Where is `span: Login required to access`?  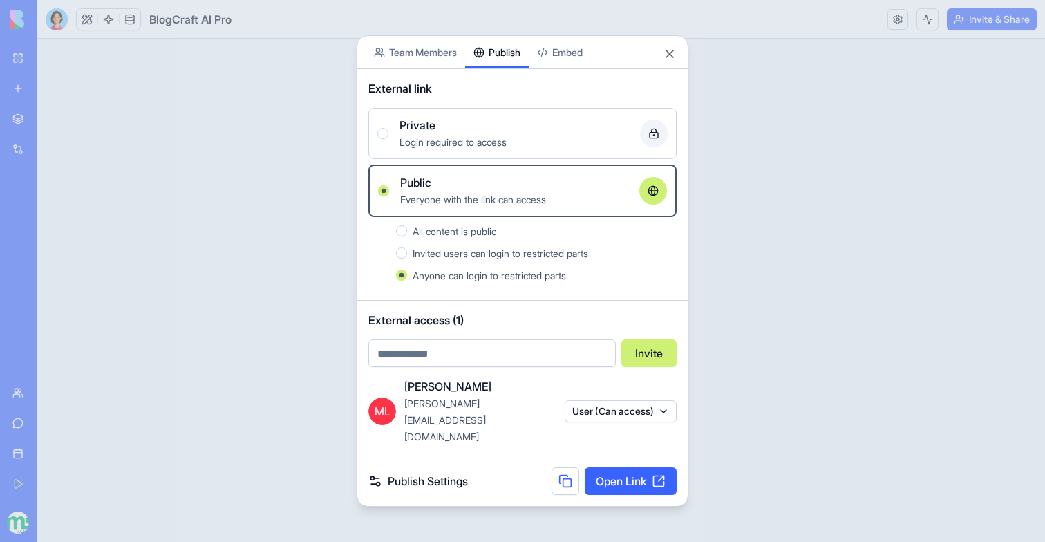 span: Login required to access is located at coordinates (453, 142).